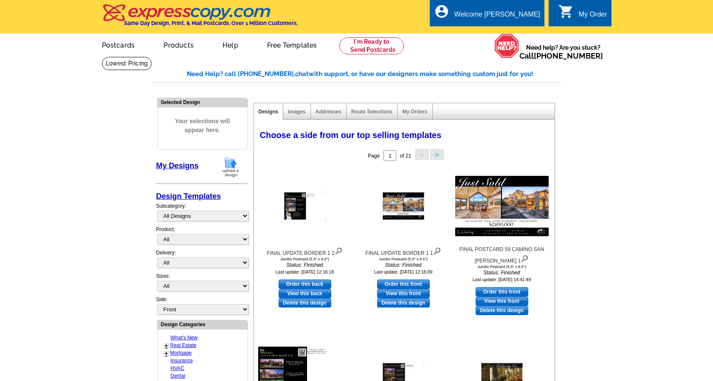 This screenshot has height=381, width=713. Describe the element at coordinates (202, 305) in the screenshot. I see `div: Side:` at that location.